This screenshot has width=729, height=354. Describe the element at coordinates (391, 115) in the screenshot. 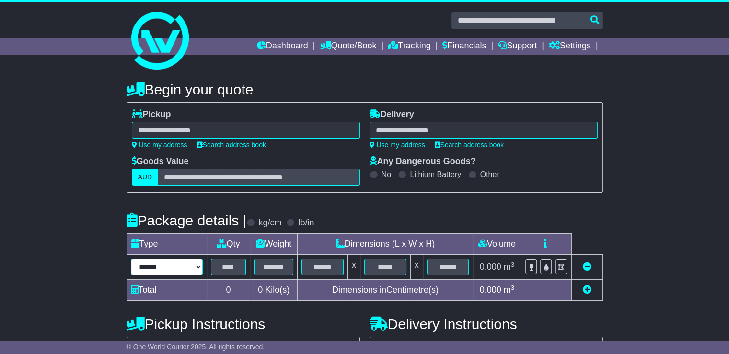

I see `label: Delivery` at that location.